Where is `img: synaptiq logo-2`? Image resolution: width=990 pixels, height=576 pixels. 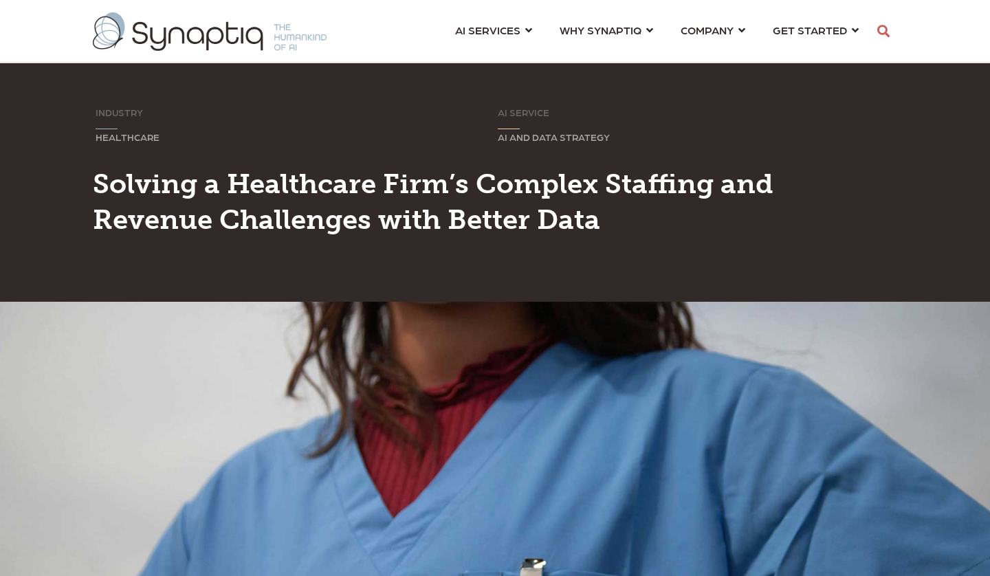 img: synaptiq logo-2 is located at coordinates (210, 32).